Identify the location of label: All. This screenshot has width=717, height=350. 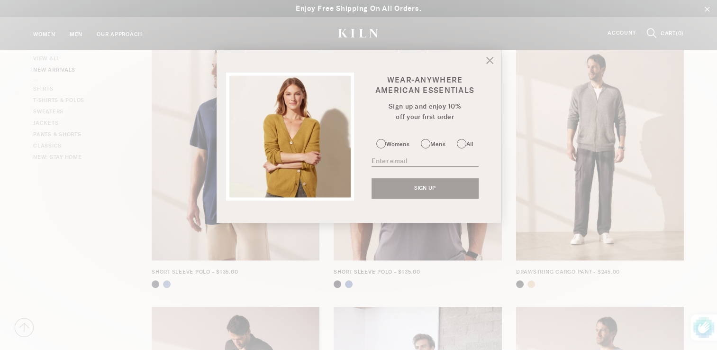
(465, 142).